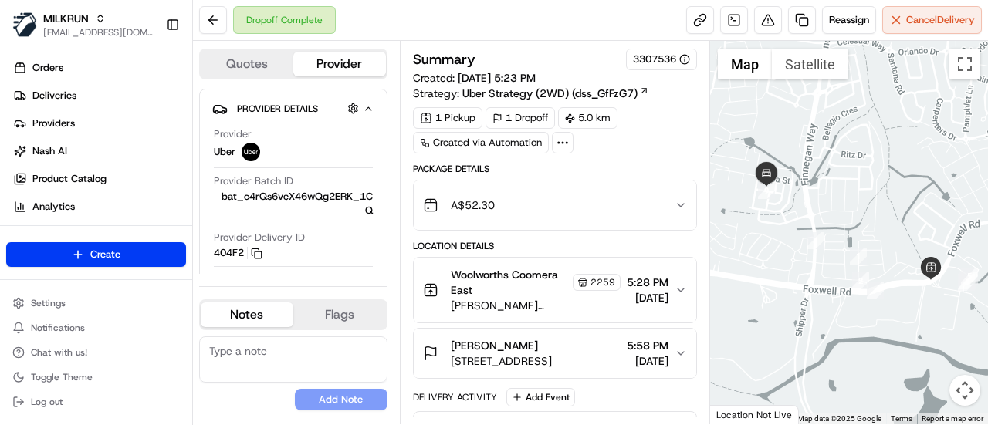 This screenshot has width=988, height=425. I want to click on span: Settings, so click(48, 303).